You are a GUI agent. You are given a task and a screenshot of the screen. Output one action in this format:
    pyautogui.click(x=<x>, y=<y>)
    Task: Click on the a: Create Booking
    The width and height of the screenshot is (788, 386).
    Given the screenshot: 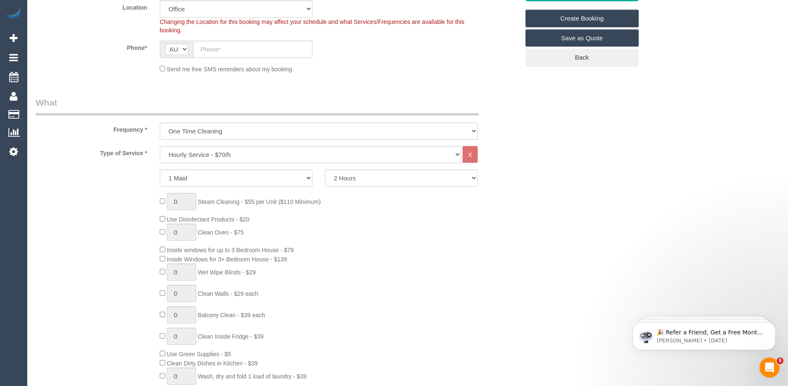 What is the action you would take?
    pyautogui.click(x=582, y=18)
    